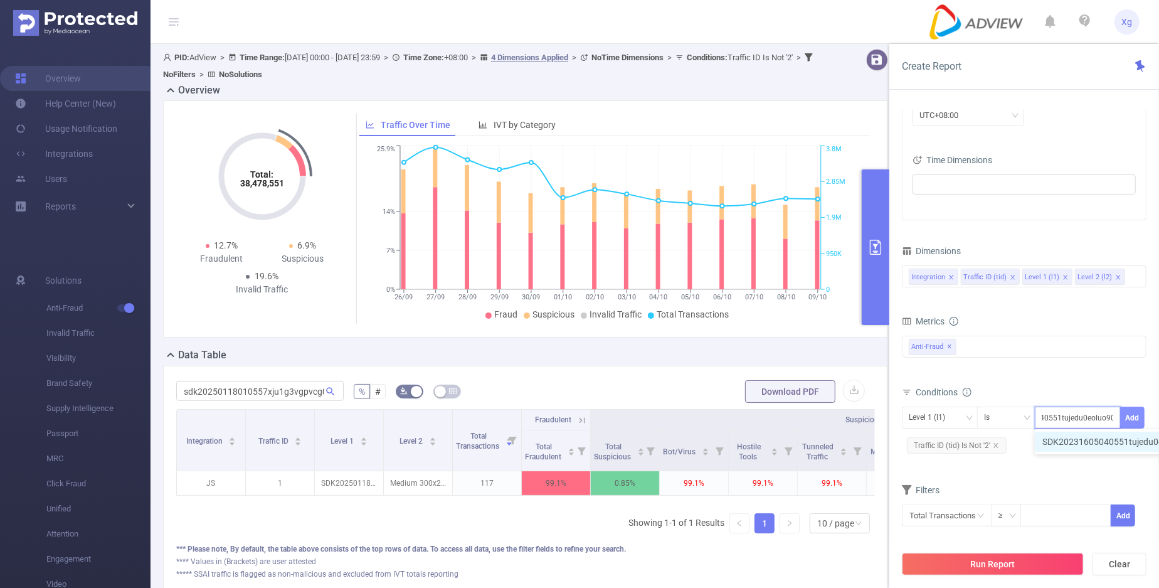  I want to click on tspan: 26/09, so click(403, 297).